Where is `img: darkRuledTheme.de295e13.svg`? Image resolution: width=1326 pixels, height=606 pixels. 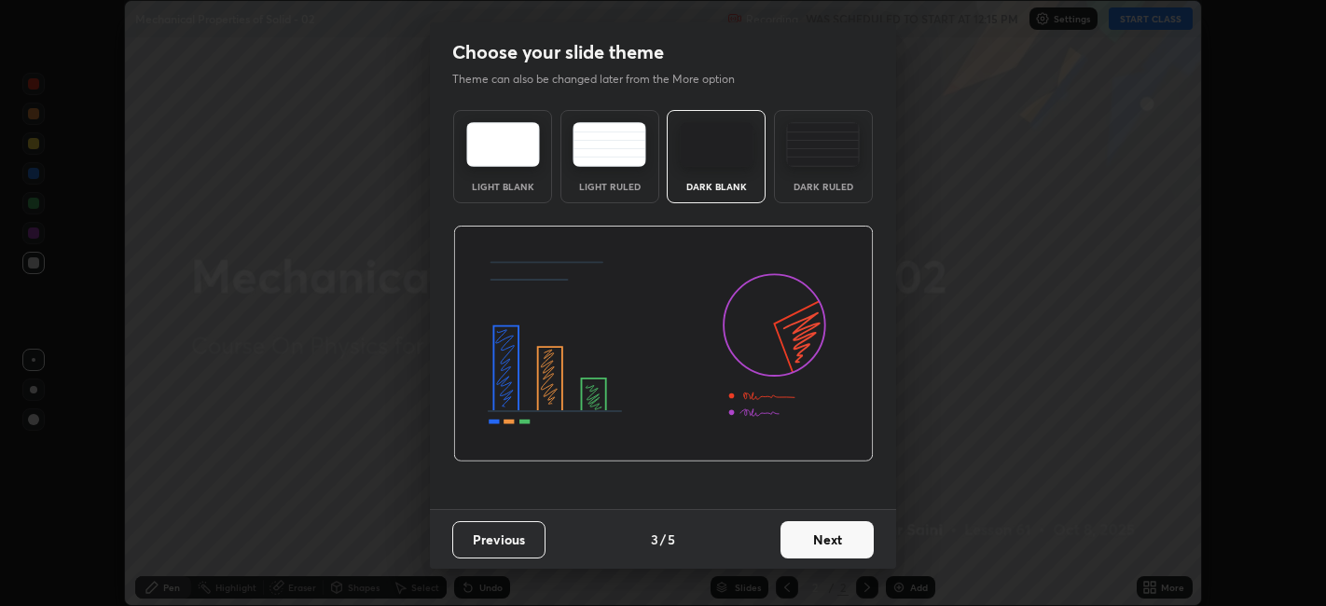 img: darkRuledTheme.de295e13.svg is located at coordinates (822, 145).